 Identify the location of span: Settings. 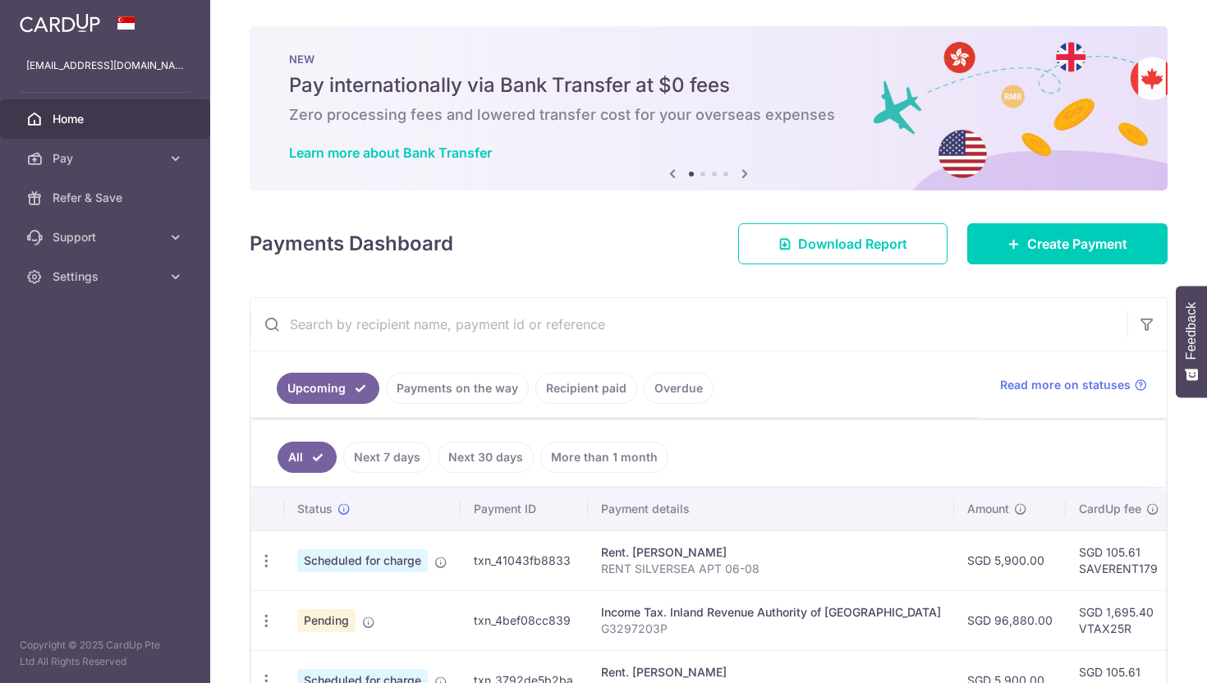
(107, 277).